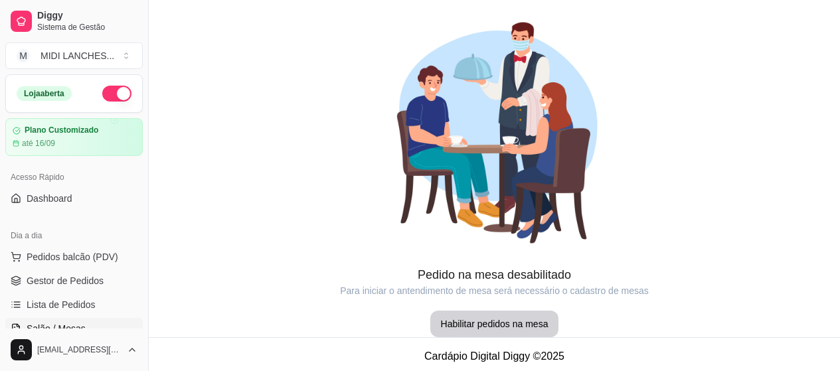 The image size is (840, 371). What do you see at coordinates (44, 94) in the screenshot?
I see `div: Loja aberta` at bounding box center [44, 94].